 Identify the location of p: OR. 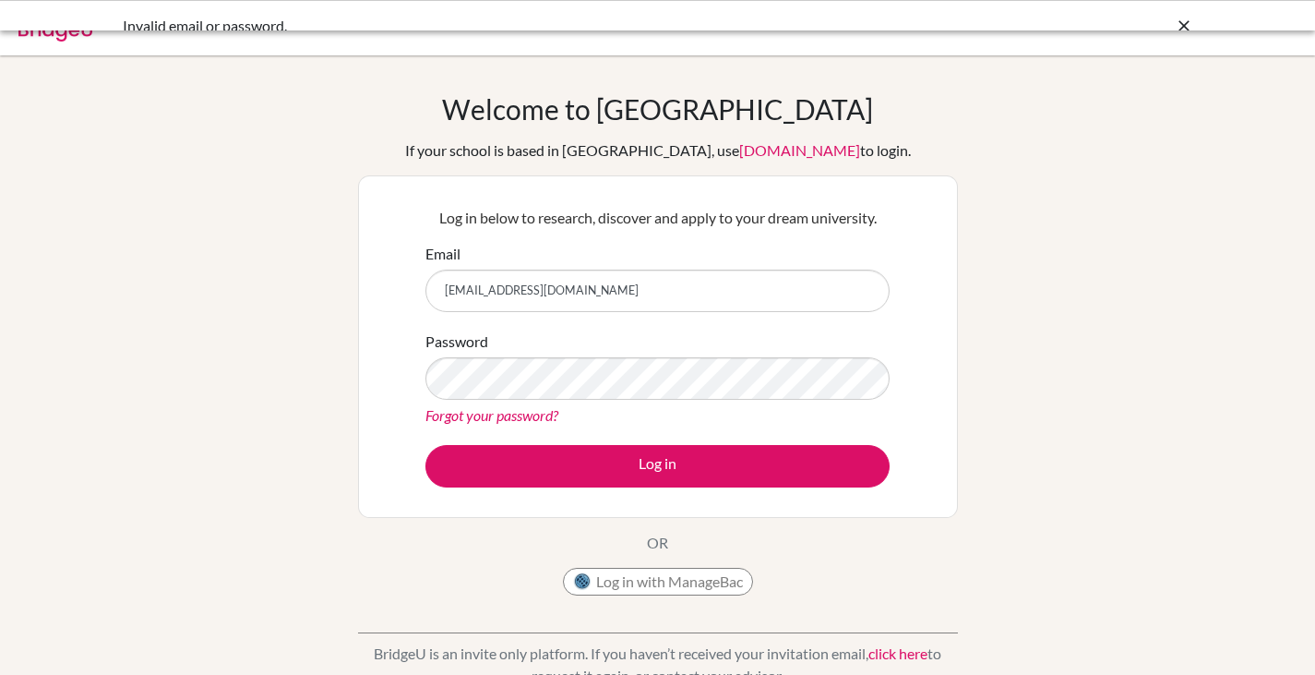
(657, 543).